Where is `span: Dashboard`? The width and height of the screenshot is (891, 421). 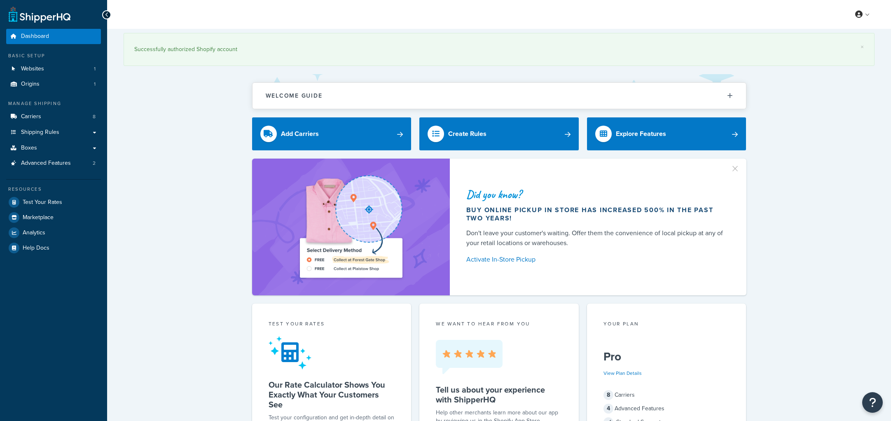 span: Dashboard is located at coordinates (35, 36).